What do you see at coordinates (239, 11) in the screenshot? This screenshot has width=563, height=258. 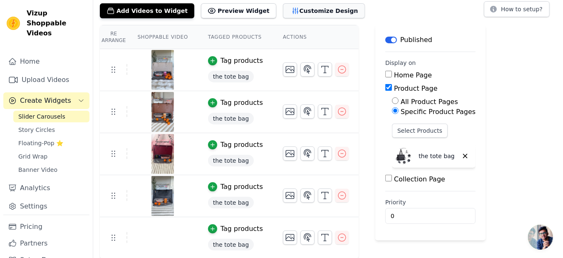 I see `button: Preview Widget` at bounding box center [239, 11].